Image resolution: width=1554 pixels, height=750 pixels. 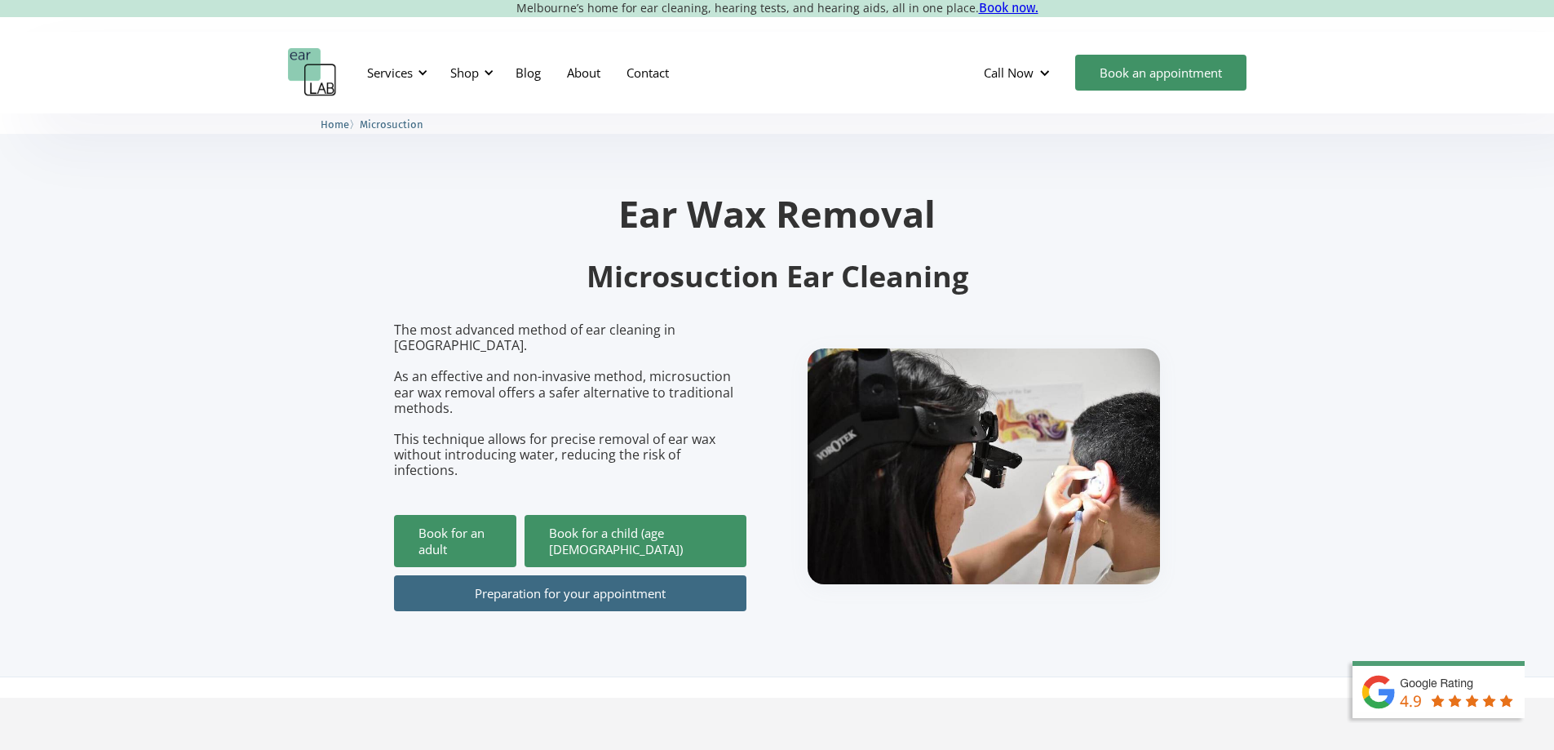 What do you see at coordinates (312, 73) in the screenshot?
I see `a: home` at bounding box center [312, 73].